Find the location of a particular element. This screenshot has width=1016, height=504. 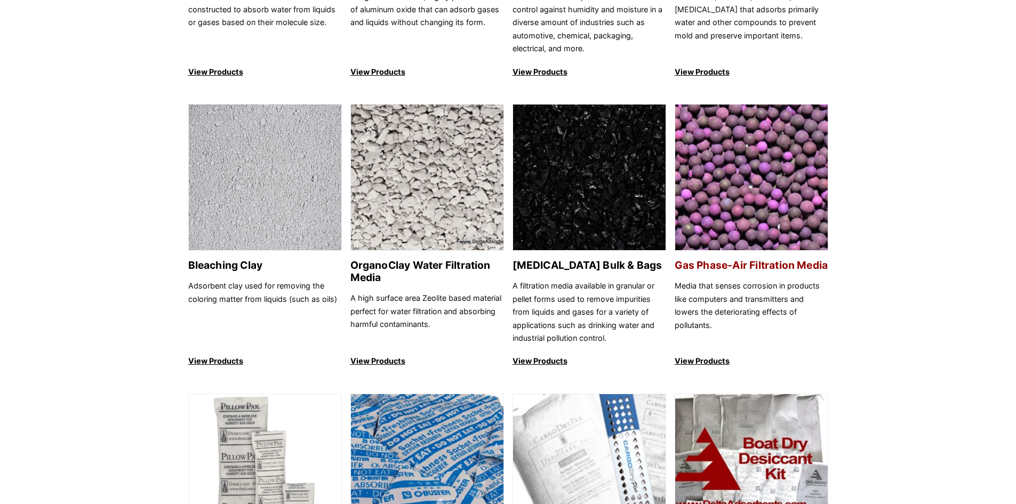

p: Media that senses corrosion in products like computers and transmitters and lowers the deteriorat... is located at coordinates (752, 312).